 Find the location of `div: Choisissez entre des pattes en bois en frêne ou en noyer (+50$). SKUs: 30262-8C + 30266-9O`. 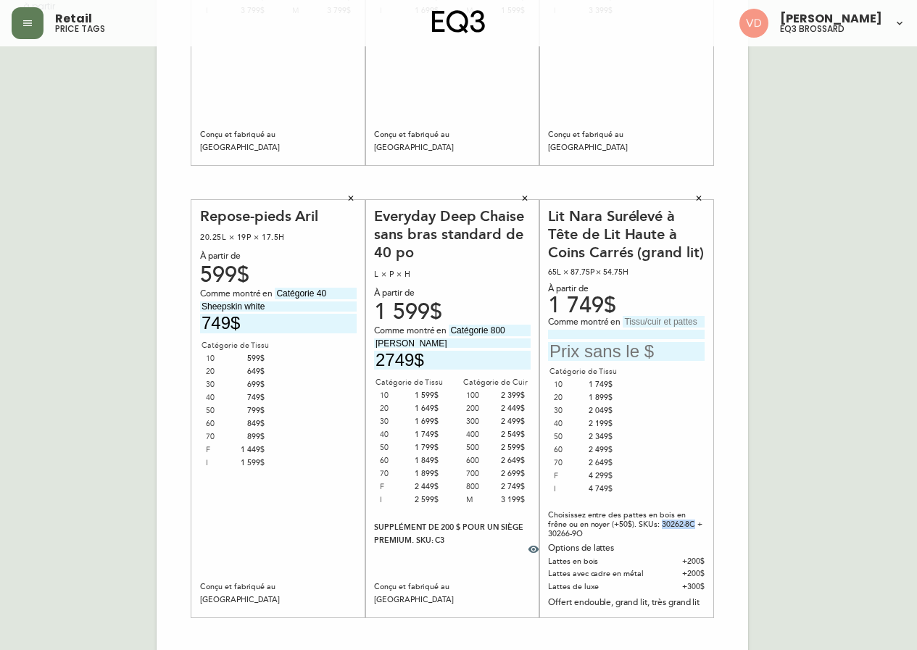

div: Choisissez entre des pattes en bois en frêne ou en noyer (+50$). SKUs: 30262-8C + 30266-9O is located at coordinates (626, 524).